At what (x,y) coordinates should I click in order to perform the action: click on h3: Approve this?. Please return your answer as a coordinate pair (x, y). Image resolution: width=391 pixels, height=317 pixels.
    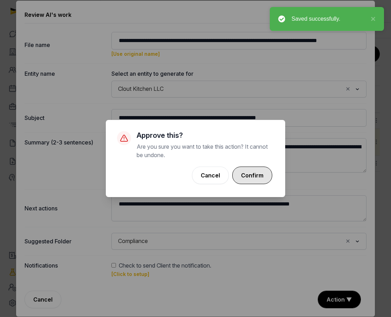
    Looking at the image, I should click on (205, 135).